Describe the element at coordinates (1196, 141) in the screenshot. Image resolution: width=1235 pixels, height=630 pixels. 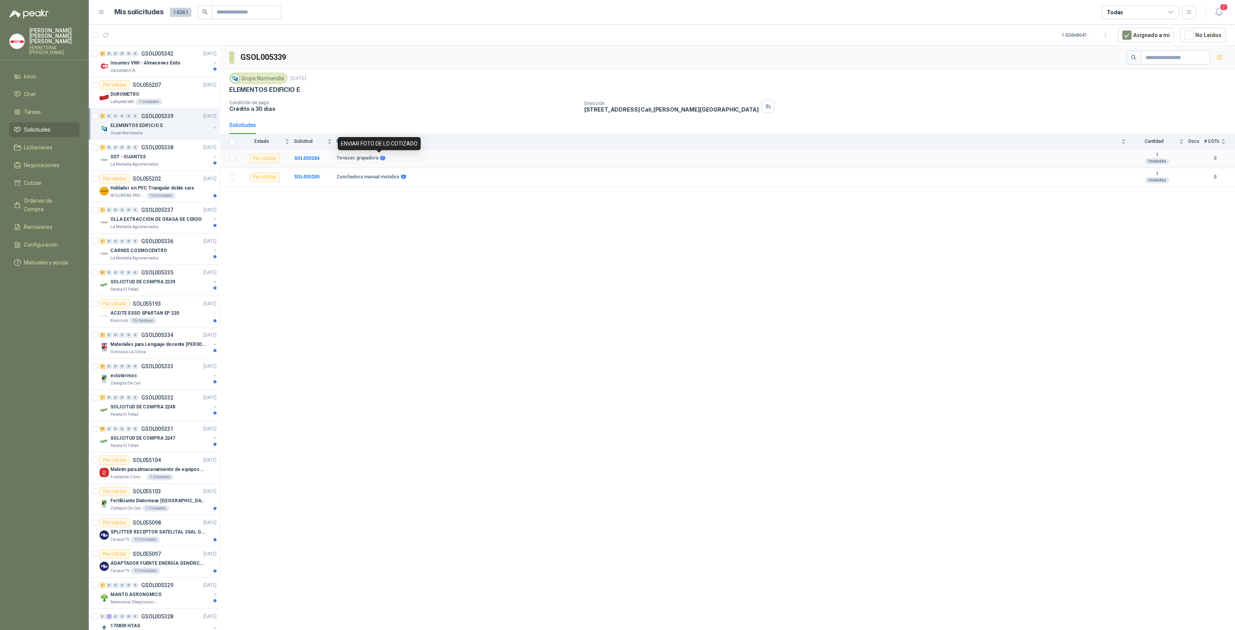
I see `th: Docs` at that location.